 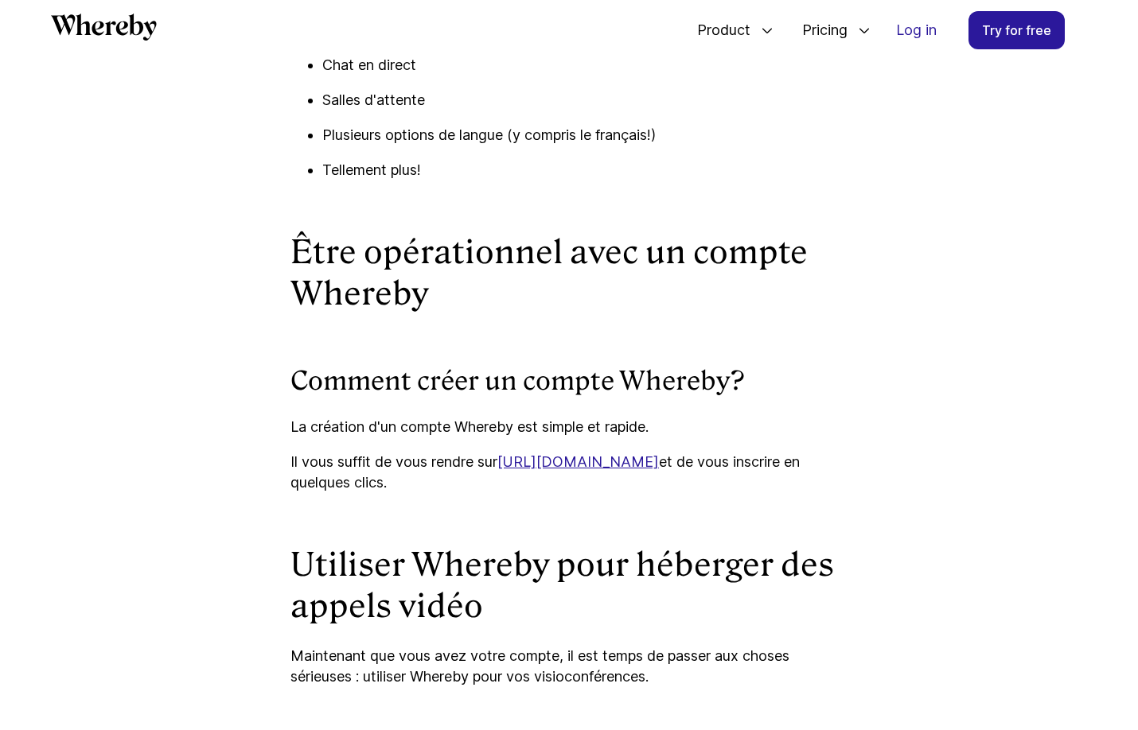 What do you see at coordinates (585, 135) in the screenshot?
I see `p: Plusieurs options de langue (y compris le français!)` at bounding box center [585, 135].